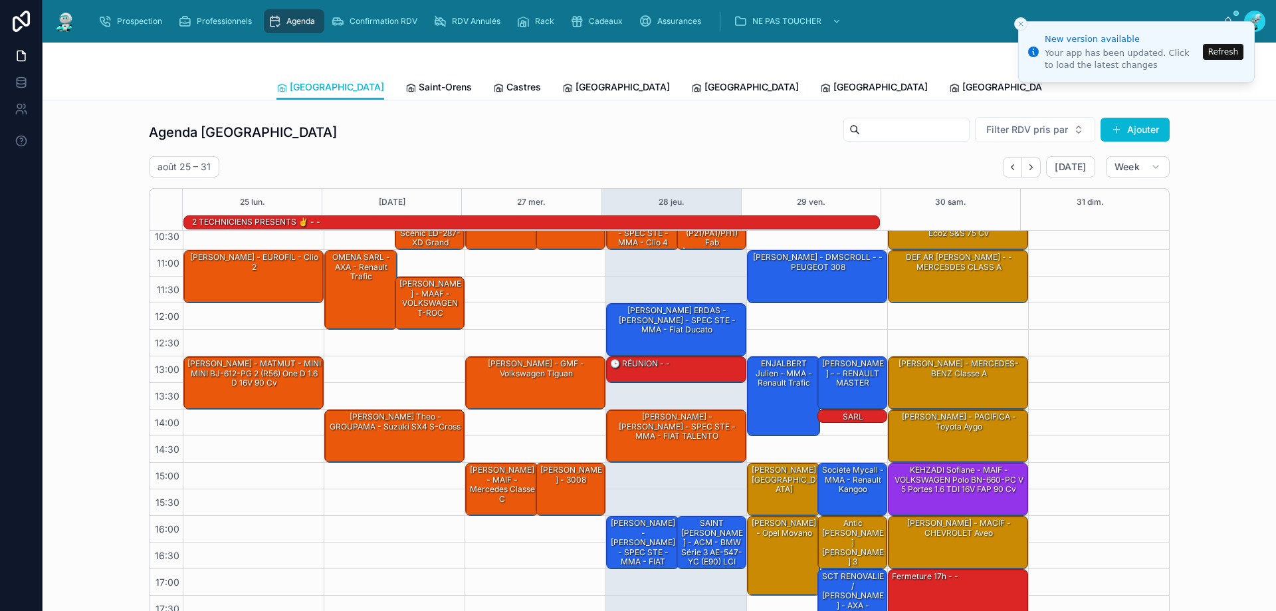  Describe the element at coordinates (957, 489) in the screenshot. I see `div: KEHZADI Sofiane - MAIF - VOLKSWAGEN Polo BN-660-PC V 5 portes 1.6 TDI 16V FAP 90 cv` at that location.